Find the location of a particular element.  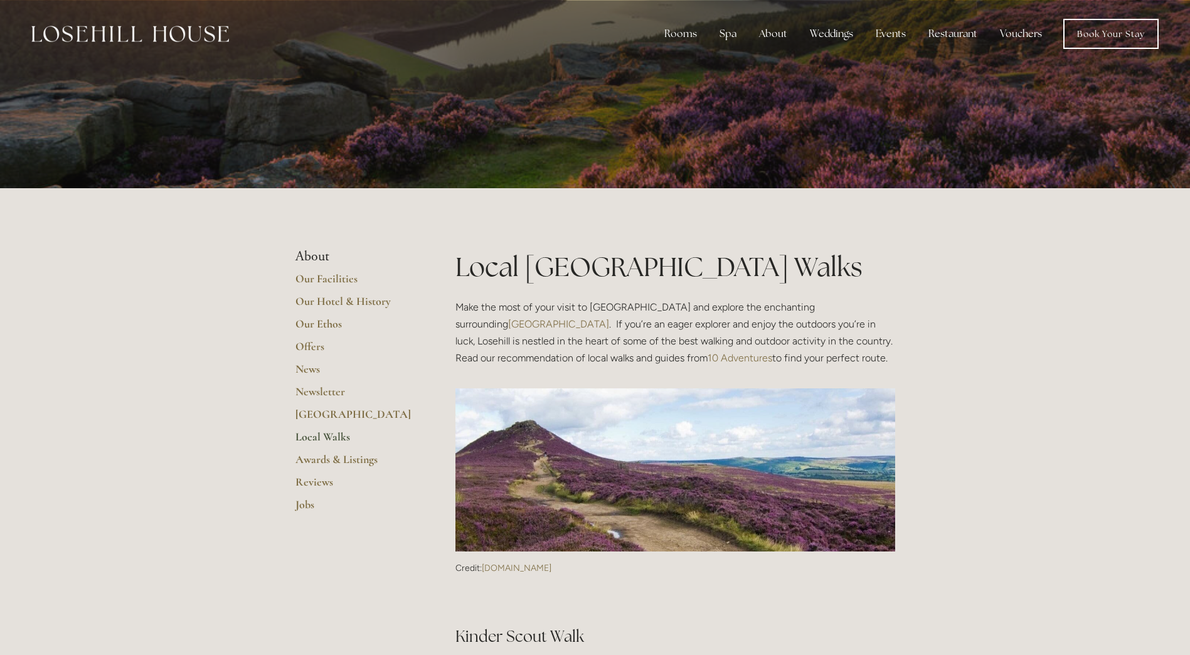

img: Credit: 10adventures.com is located at coordinates (675, 470).